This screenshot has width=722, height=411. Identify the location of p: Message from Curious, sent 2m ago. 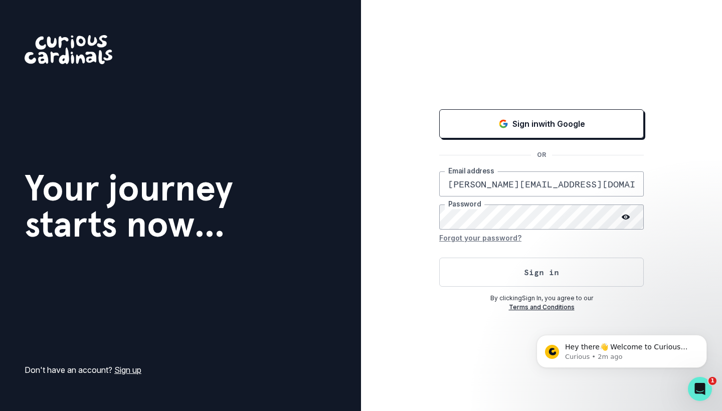
(108, 43).